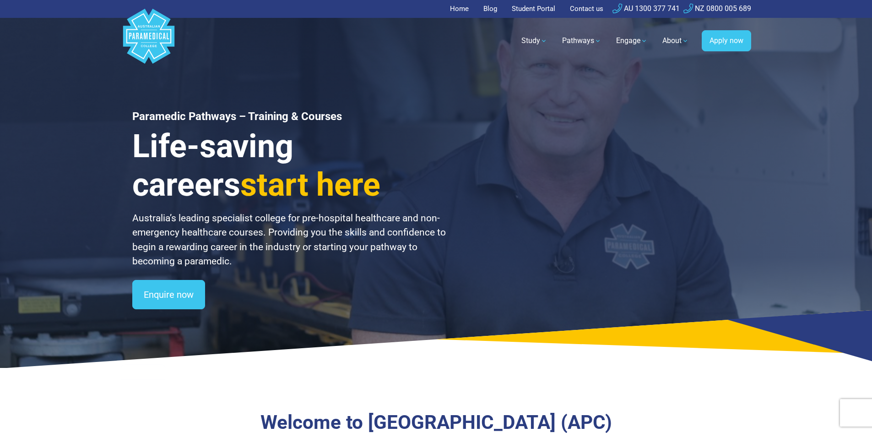  Describe the element at coordinates (632, 41) in the screenshot. I see `a: Engage` at that location.